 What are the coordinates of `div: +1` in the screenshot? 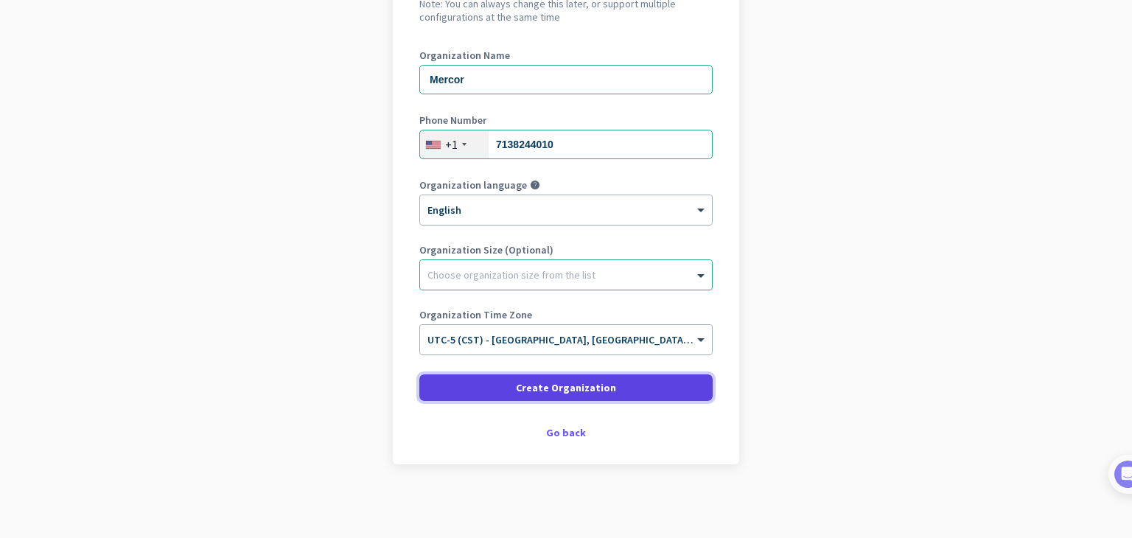 It's located at (451, 144).